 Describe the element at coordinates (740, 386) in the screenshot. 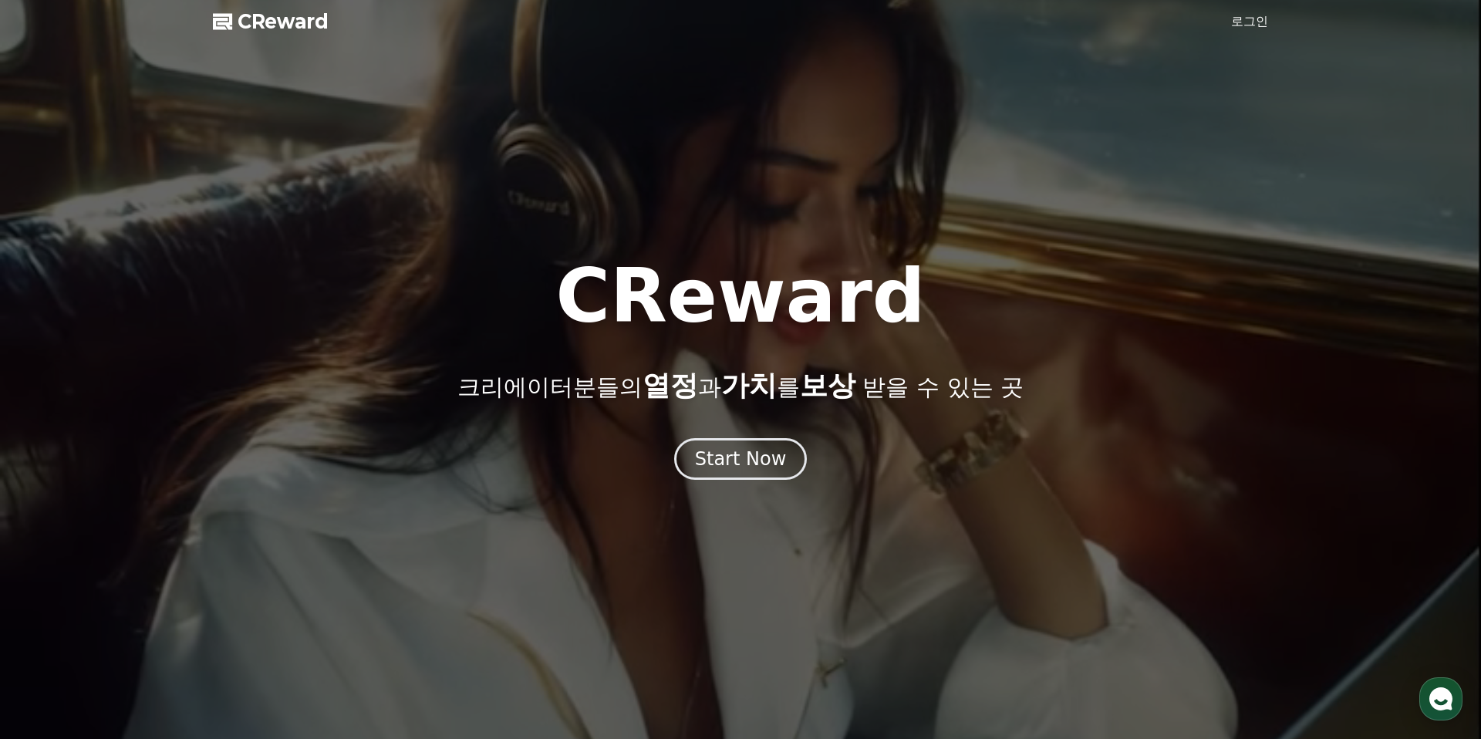

I see `p: 크리에이터분들의 과 를 받을 수 있는 곳` at that location.